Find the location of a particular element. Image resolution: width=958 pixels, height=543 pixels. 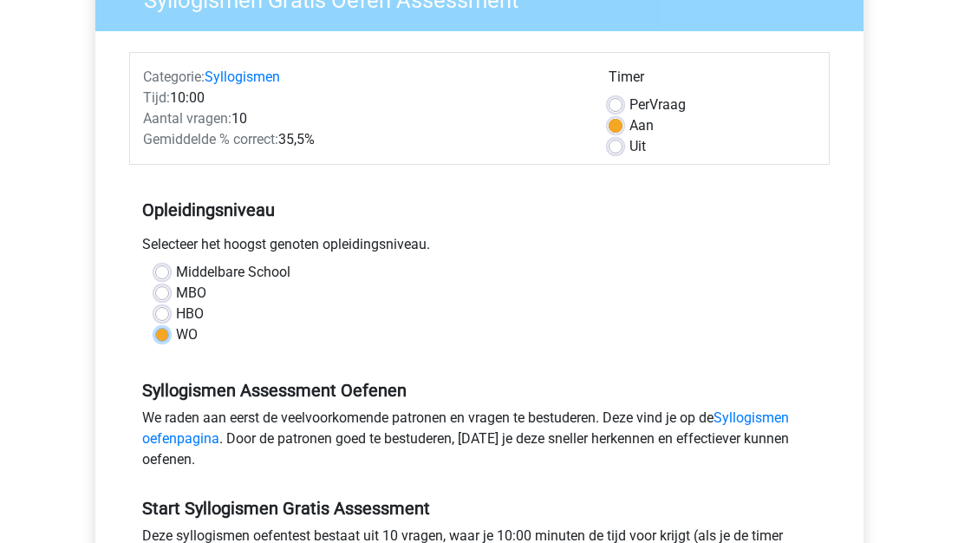

a: Syllogismen is located at coordinates (242, 76).